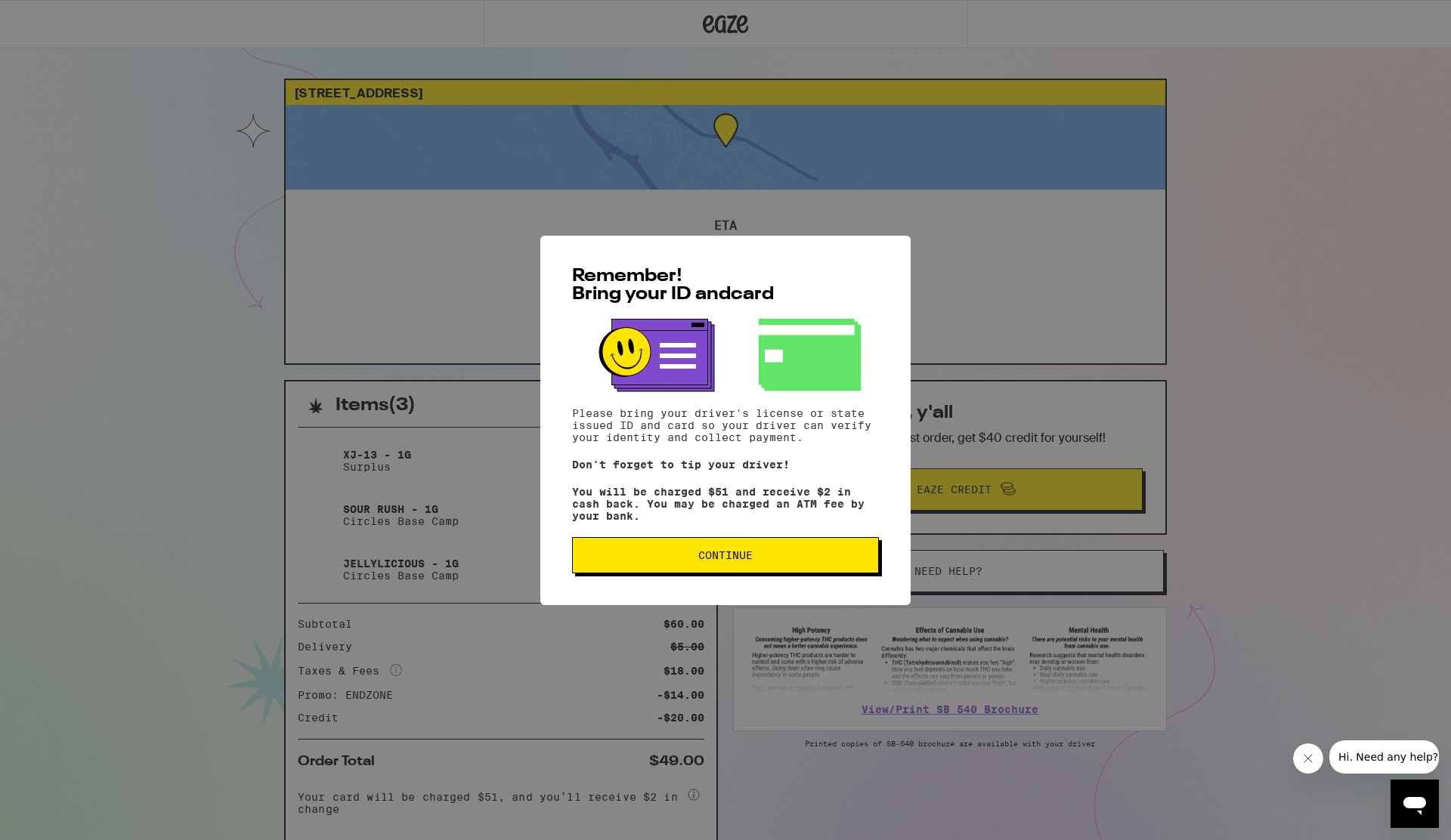  Describe the element at coordinates (725, 556) in the screenshot. I see `button: Continue` at that location.